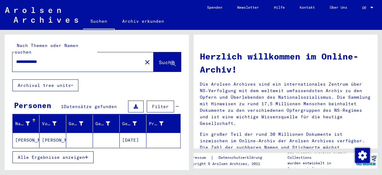 This screenshot has width=382, height=175. I want to click on div: Personen, so click(33, 105).